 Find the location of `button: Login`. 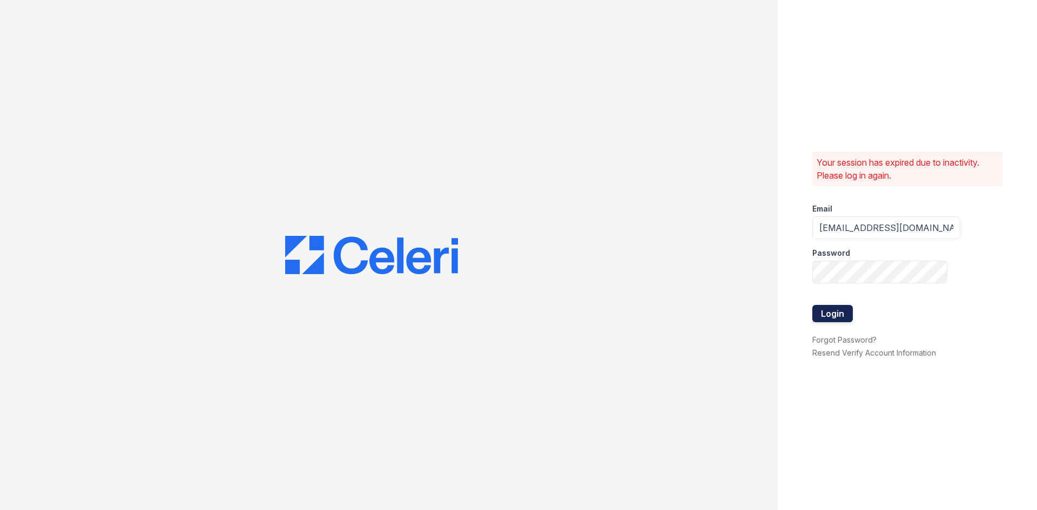

button: Login is located at coordinates (832, 314).